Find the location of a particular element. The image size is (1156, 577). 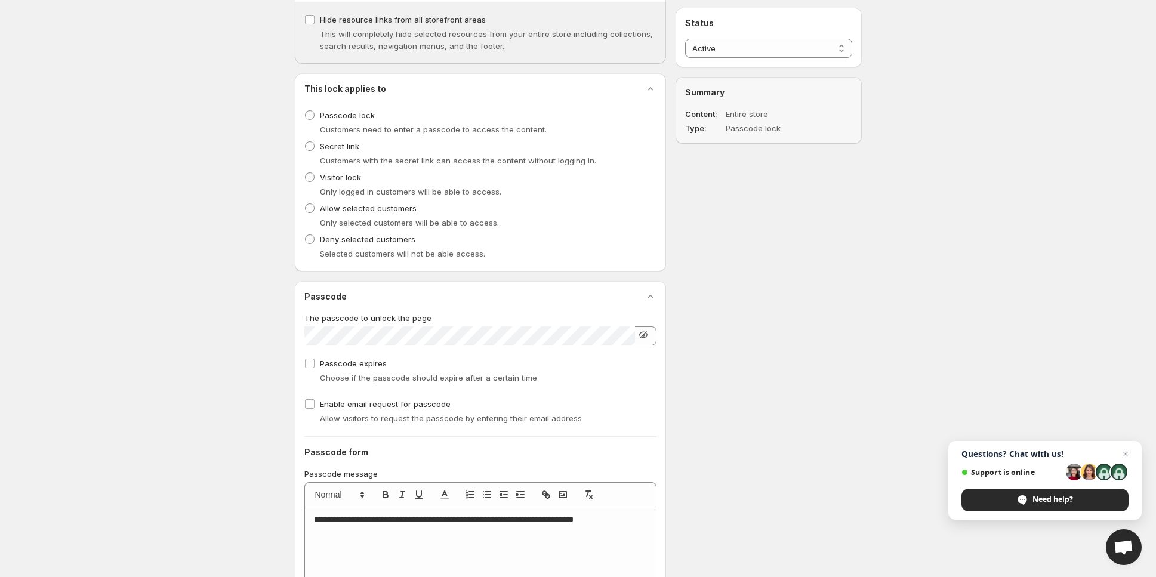

span: Only selected customers will be able to access. is located at coordinates (410, 223).